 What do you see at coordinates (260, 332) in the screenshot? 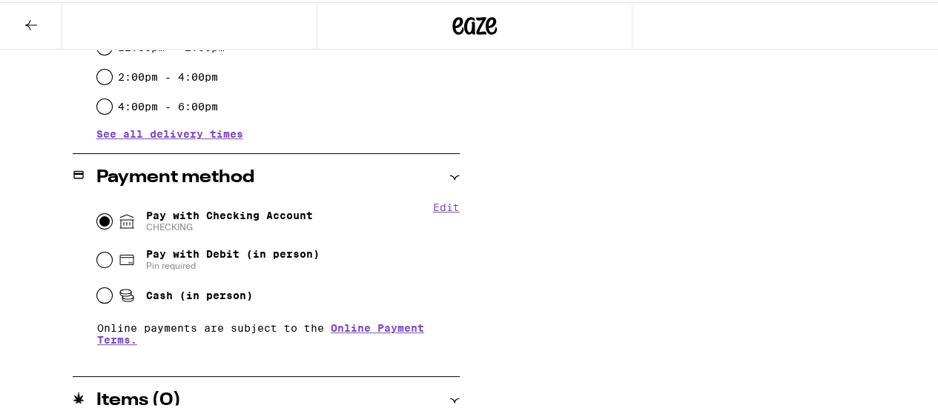
I see `a: Online Payment Terms.` at bounding box center [260, 332].